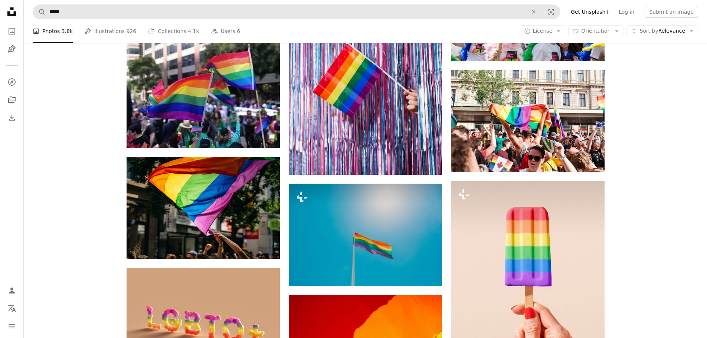 The width and height of the screenshot is (707, 338). What do you see at coordinates (173, 31) in the screenshot?
I see `a: Collections 4.1k` at bounding box center [173, 31].